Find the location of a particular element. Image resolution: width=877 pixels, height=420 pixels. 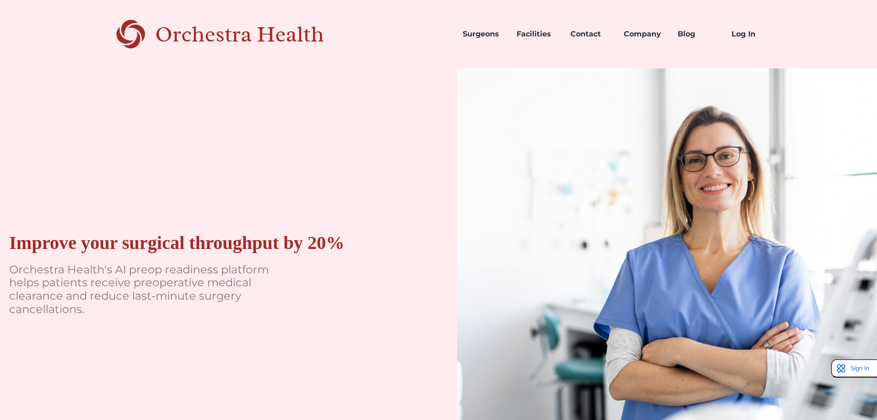

a: Contact is located at coordinates (590, 34).